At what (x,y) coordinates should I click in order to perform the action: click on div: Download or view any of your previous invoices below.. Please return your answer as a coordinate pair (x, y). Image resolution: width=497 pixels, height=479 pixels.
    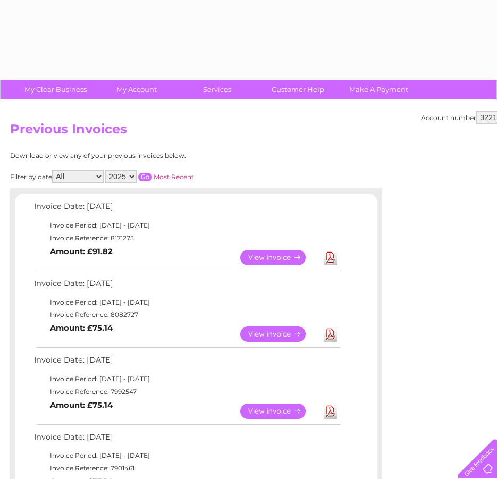
    Looking at the image, I should click on (149, 156).